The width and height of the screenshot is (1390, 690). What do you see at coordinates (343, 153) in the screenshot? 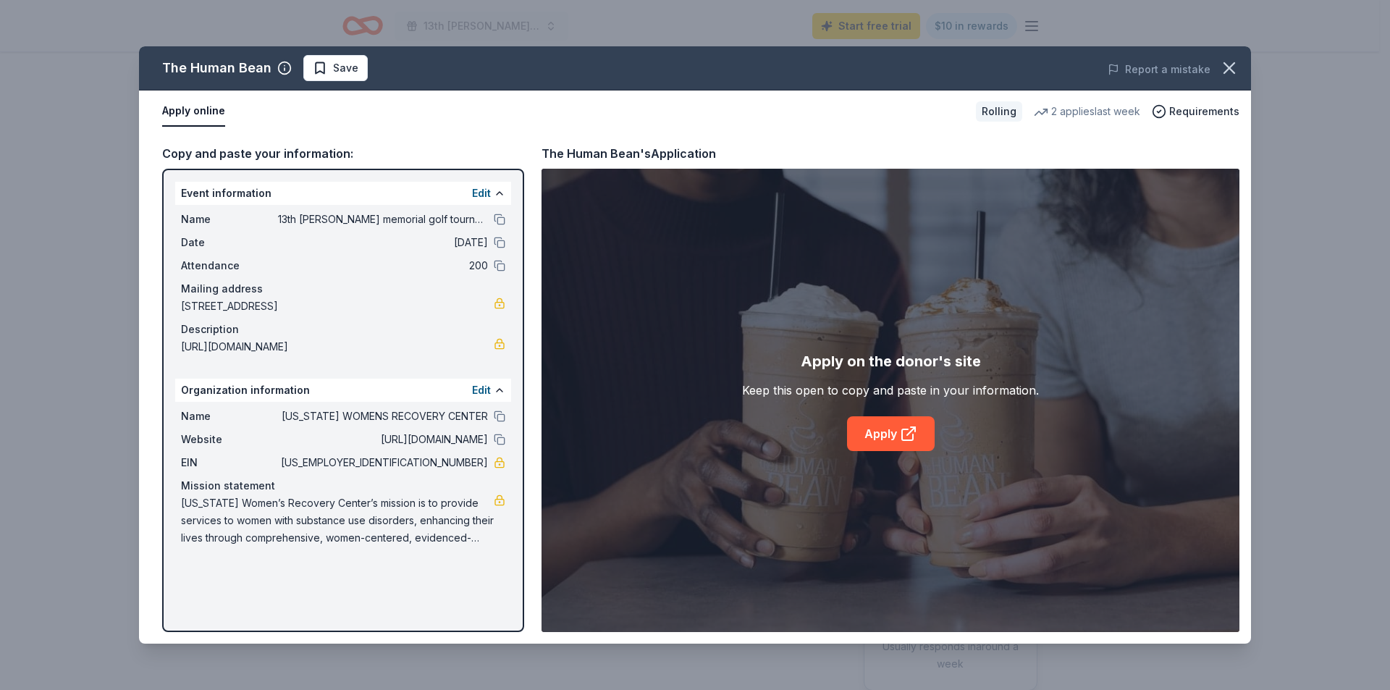
I see `div: Copy and paste your information:` at bounding box center [343, 153].